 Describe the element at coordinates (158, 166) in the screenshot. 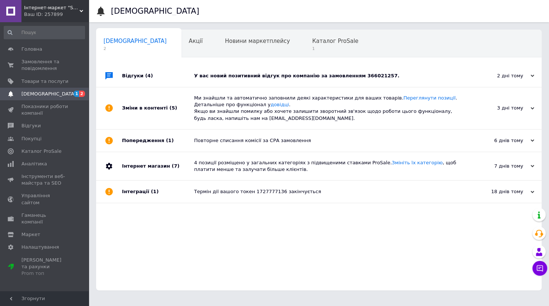

I see `div: Інтернет магазин` at that location.